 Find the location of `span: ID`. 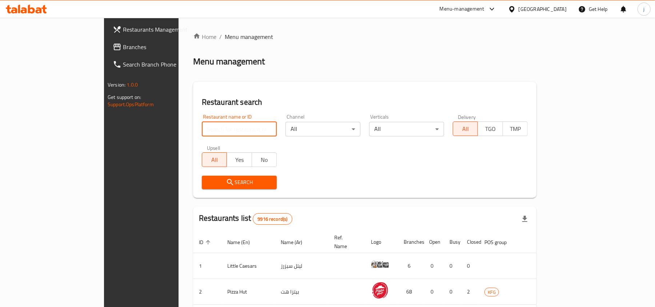

span: ID is located at coordinates (206, 242).